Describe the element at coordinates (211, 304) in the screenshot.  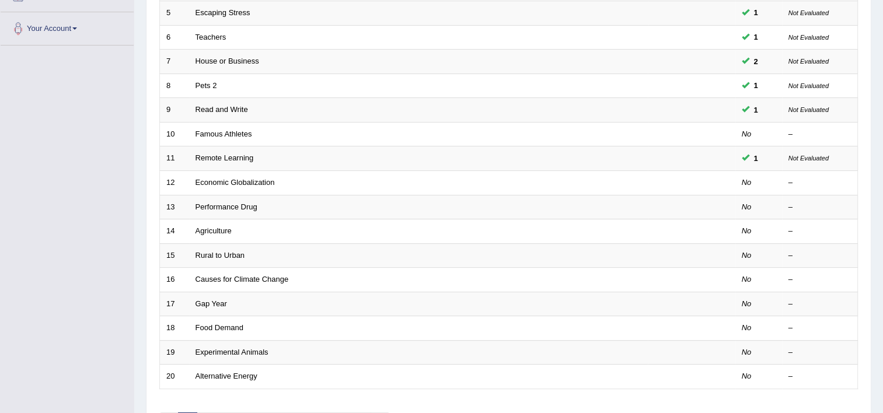
I see `a: Gap Year` at that location.